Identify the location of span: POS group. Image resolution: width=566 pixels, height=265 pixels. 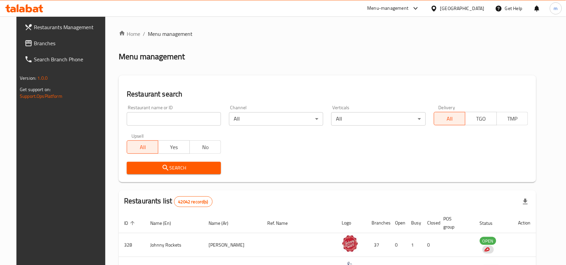
(455, 223).